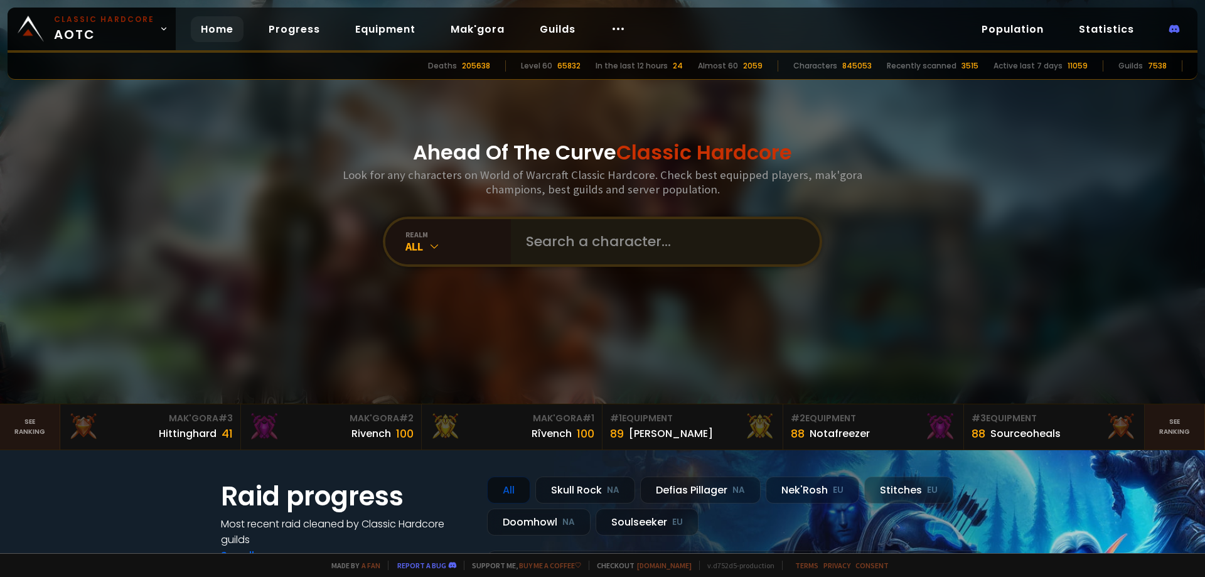 This screenshot has height=577, width=1205. Describe the element at coordinates (640, 565) in the screenshot. I see `span: Checkout` at that location.